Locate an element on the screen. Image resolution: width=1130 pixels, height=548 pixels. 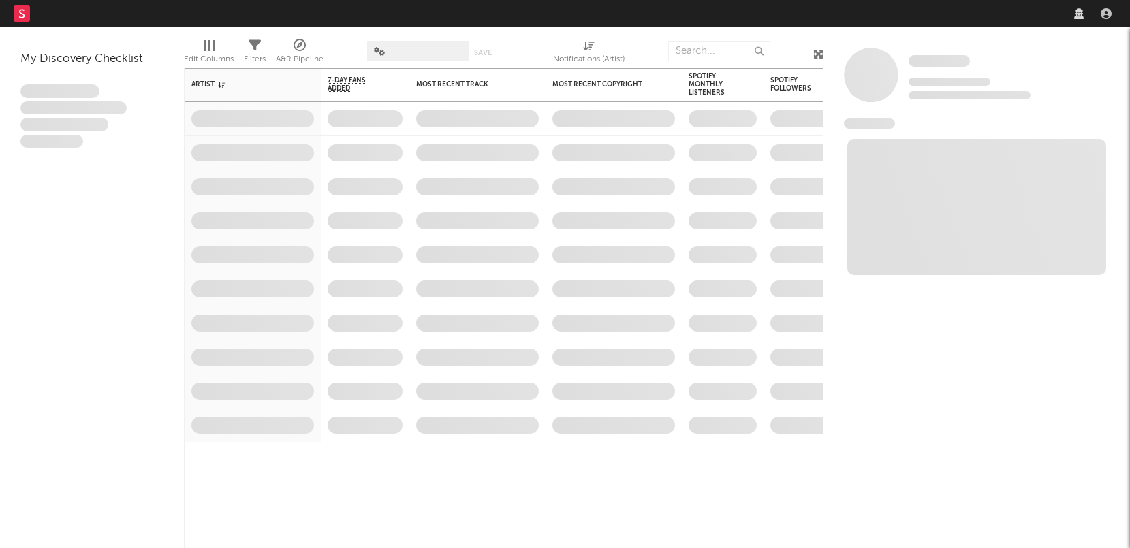
div: Spotify Monthly Listeners is located at coordinates (712, 84).